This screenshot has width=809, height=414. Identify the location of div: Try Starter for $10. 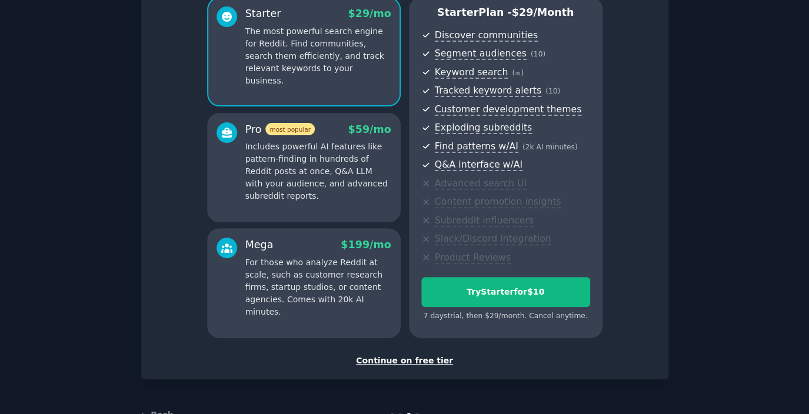
(505, 292).